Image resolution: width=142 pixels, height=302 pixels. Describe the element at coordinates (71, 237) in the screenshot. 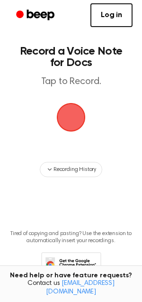

I see `p: Tired of copying and pasting? Use the extension to automatically insert your recordings.` at that location.